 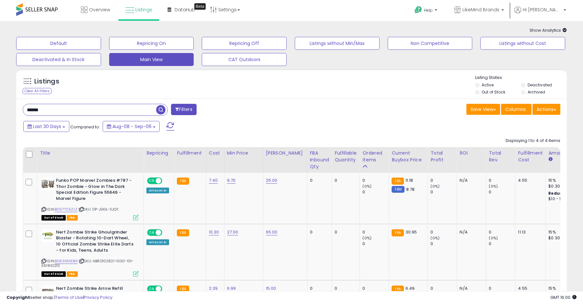 I want to click on span: 8.78, so click(x=410, y=189).